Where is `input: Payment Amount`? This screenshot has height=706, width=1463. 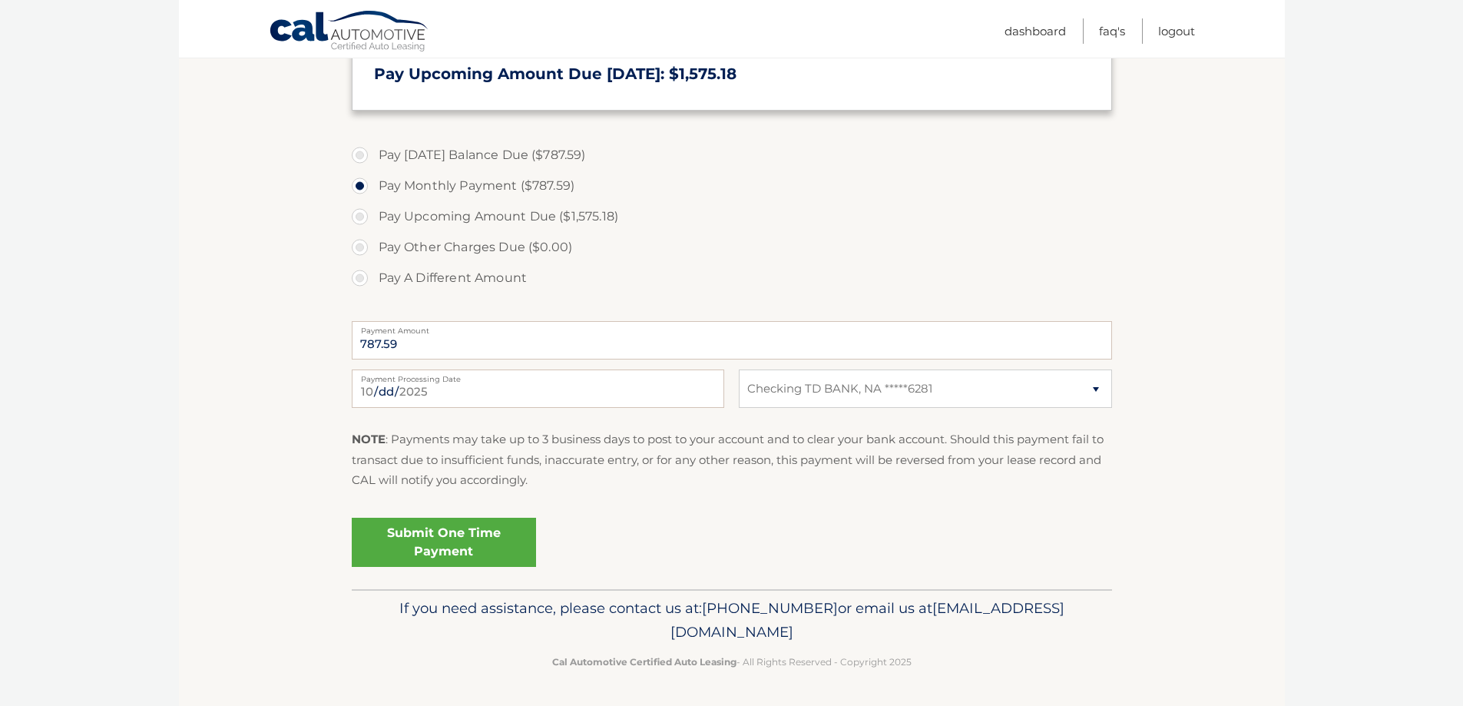
input: Payment Amount is located at coordinates (732, 340).